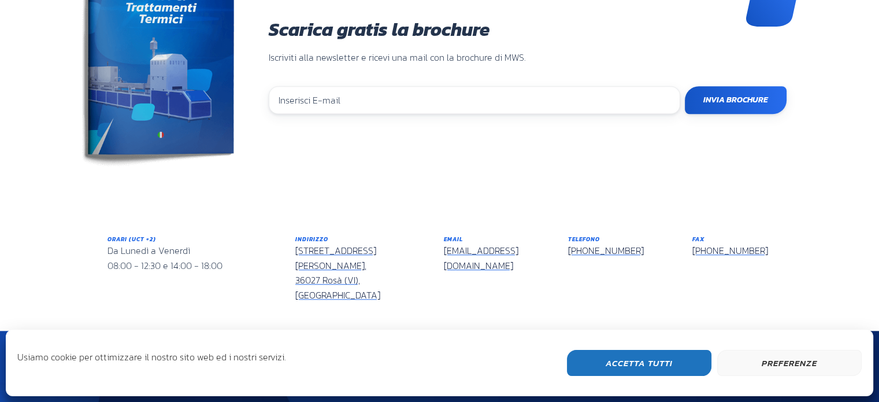 The height and width of the screenshot is (402, 879). I want to click on h6: Orari (UCT +2), so click(193, 239).